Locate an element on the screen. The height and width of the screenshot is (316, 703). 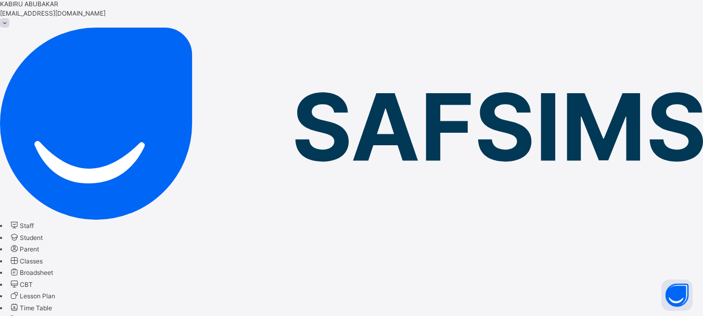
span: Time Table is located at coordinates (36, 308).